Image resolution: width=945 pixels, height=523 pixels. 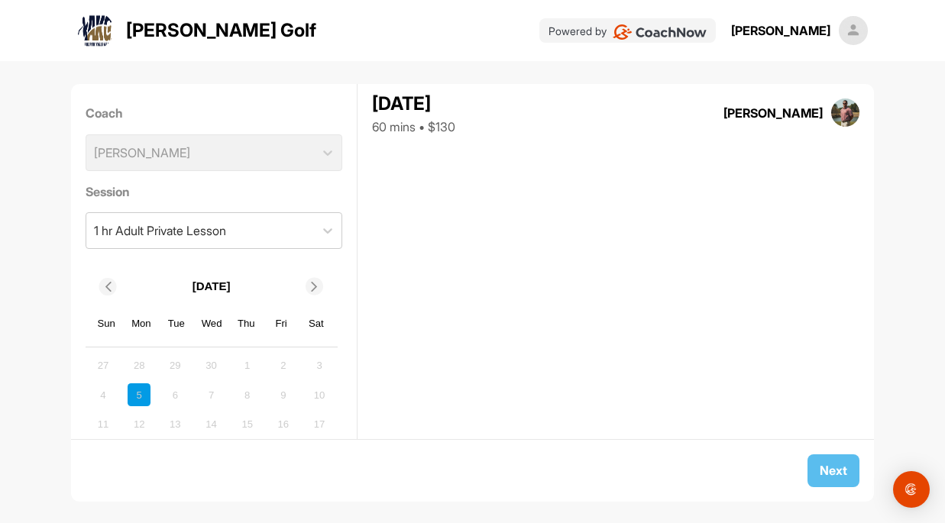 What do you see at coordinates (659, 32) in the screenshot?
I see `img: CoachNow` at bounding box center [659, 32].